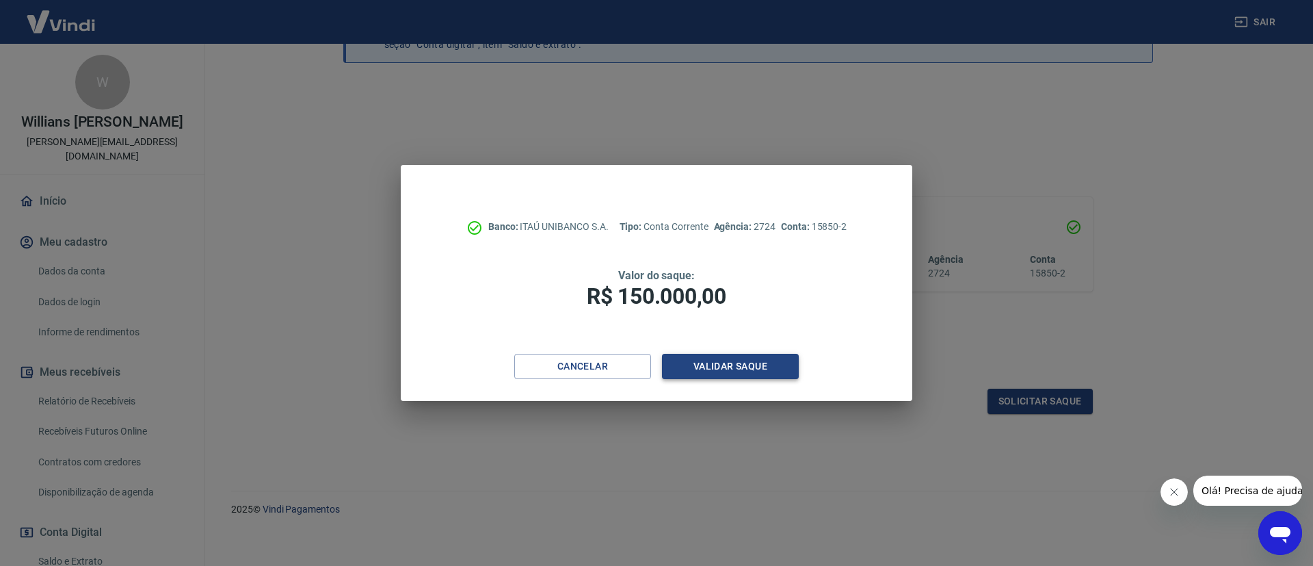 This screenshot has width=1313, height=566. Describe the element at coordinates (664, 226) in the screenshot. I see `p: Conta Corrente` at that location.